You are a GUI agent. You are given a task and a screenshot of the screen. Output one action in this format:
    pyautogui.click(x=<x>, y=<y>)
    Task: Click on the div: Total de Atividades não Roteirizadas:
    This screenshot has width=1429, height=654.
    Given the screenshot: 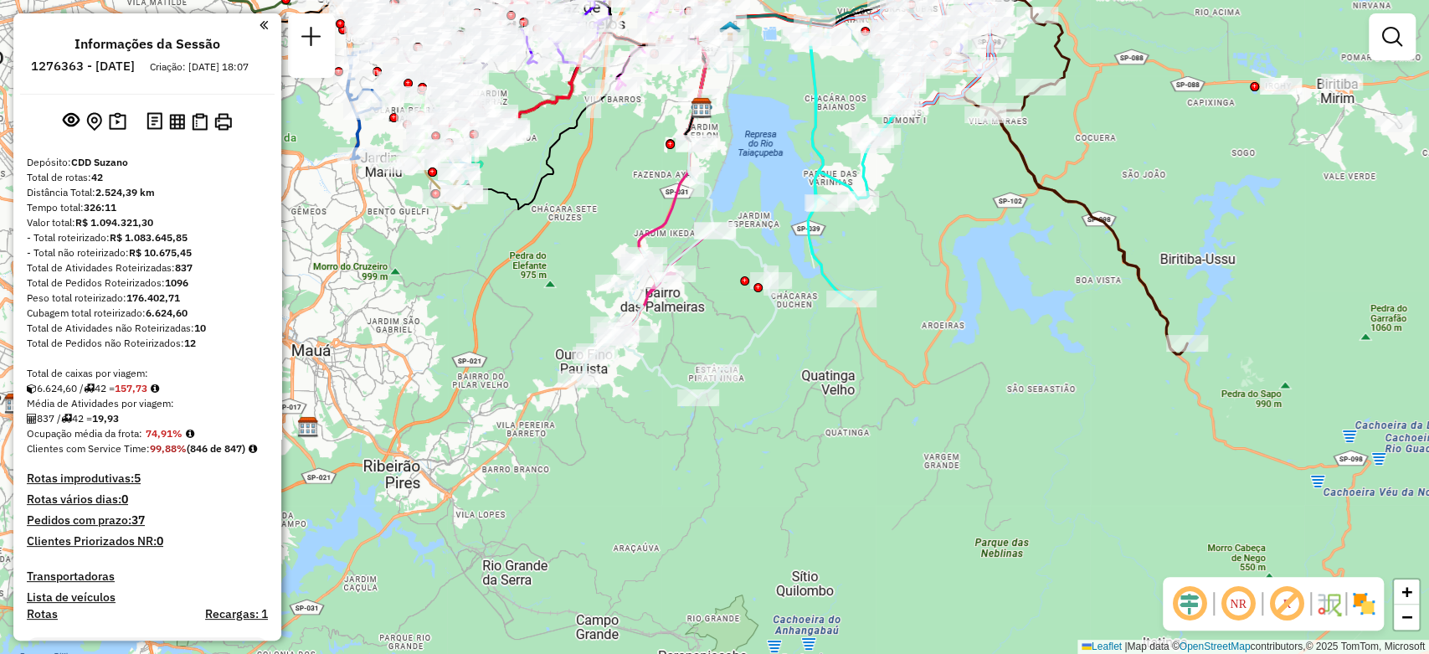 What is the action you would take?
    pyautogui.click(x=147, y=328)
    